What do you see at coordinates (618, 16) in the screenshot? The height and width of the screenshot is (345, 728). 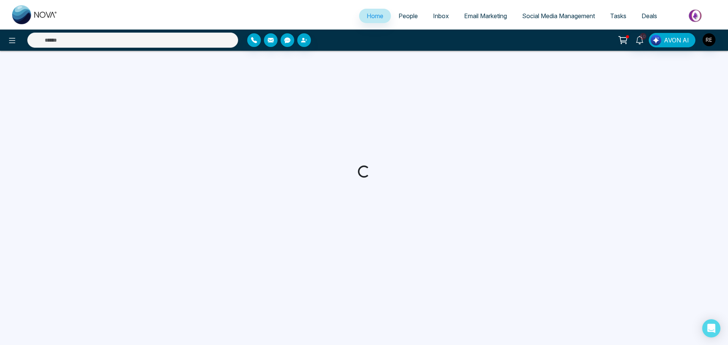 I see `a: Tasks` at bounding box center [618, 16].